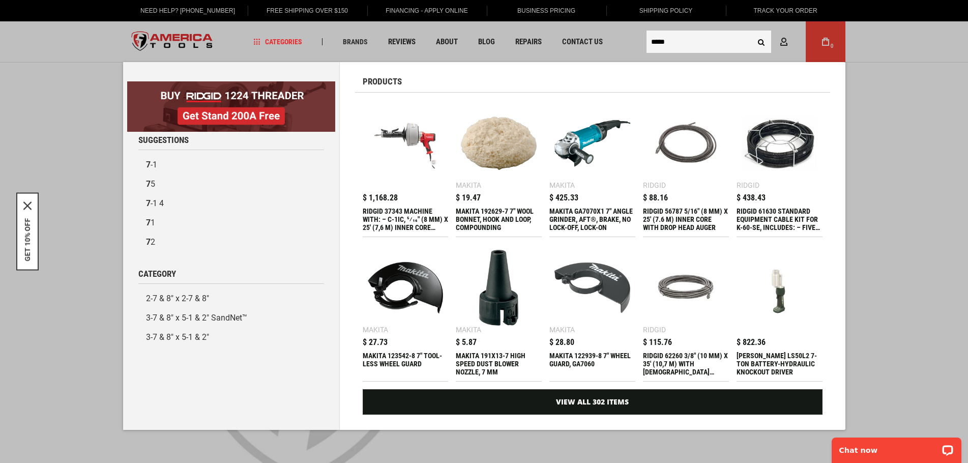 The height and width of the screenshot is (463, 968). Describe the element at coordinates (562, 342) in the screenshot. I see `span: $ 28.80` at that location.